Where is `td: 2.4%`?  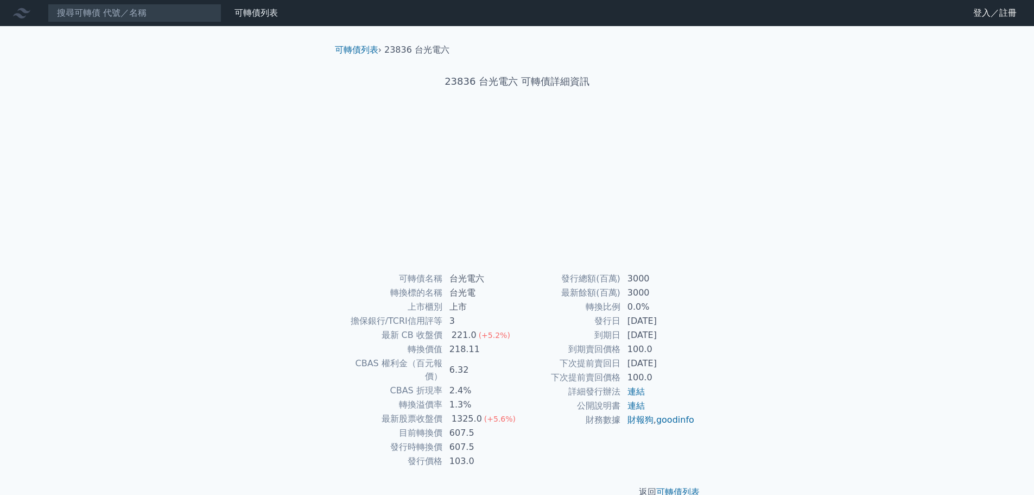 td: 2.4% is located at coordinates (480, 390).